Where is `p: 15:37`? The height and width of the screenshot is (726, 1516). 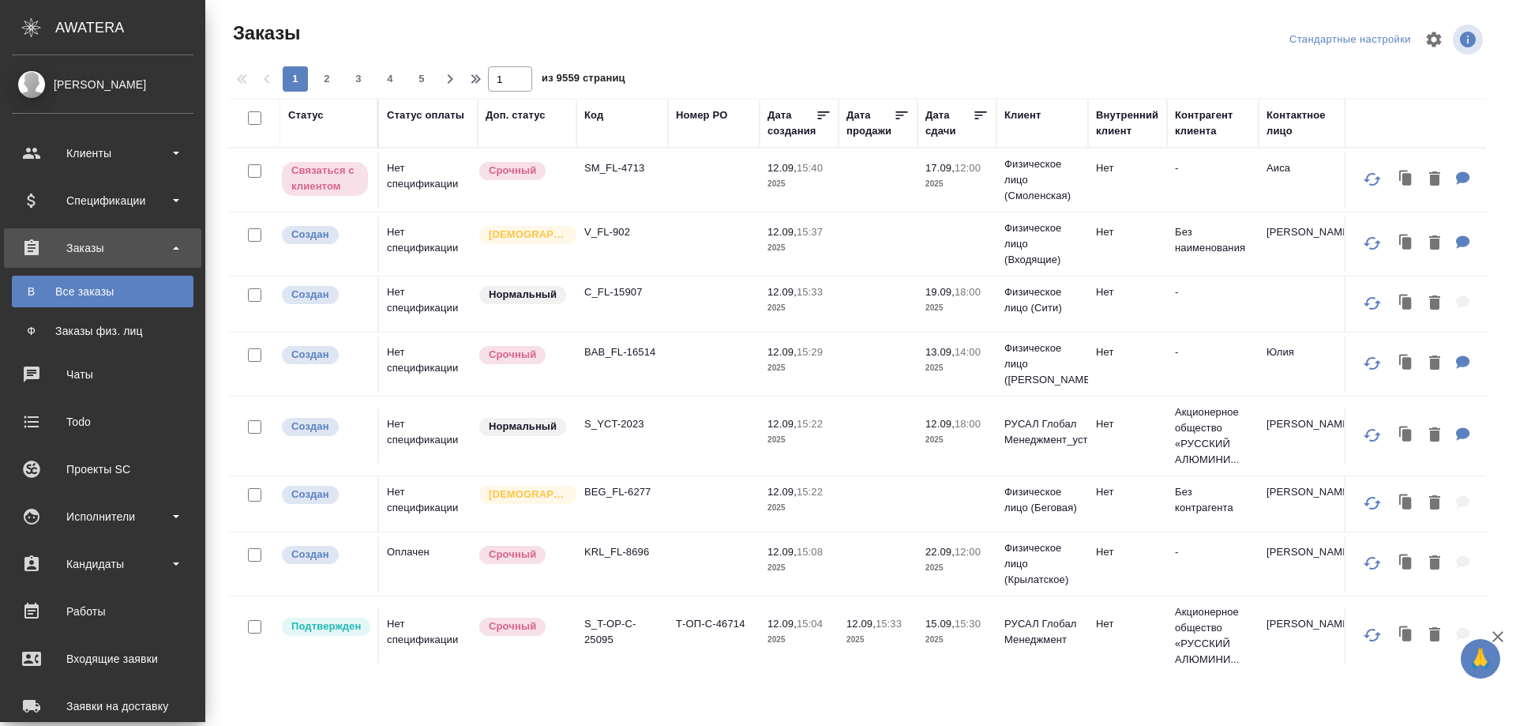 p: 15:37 is located at coordinates (809, 231).